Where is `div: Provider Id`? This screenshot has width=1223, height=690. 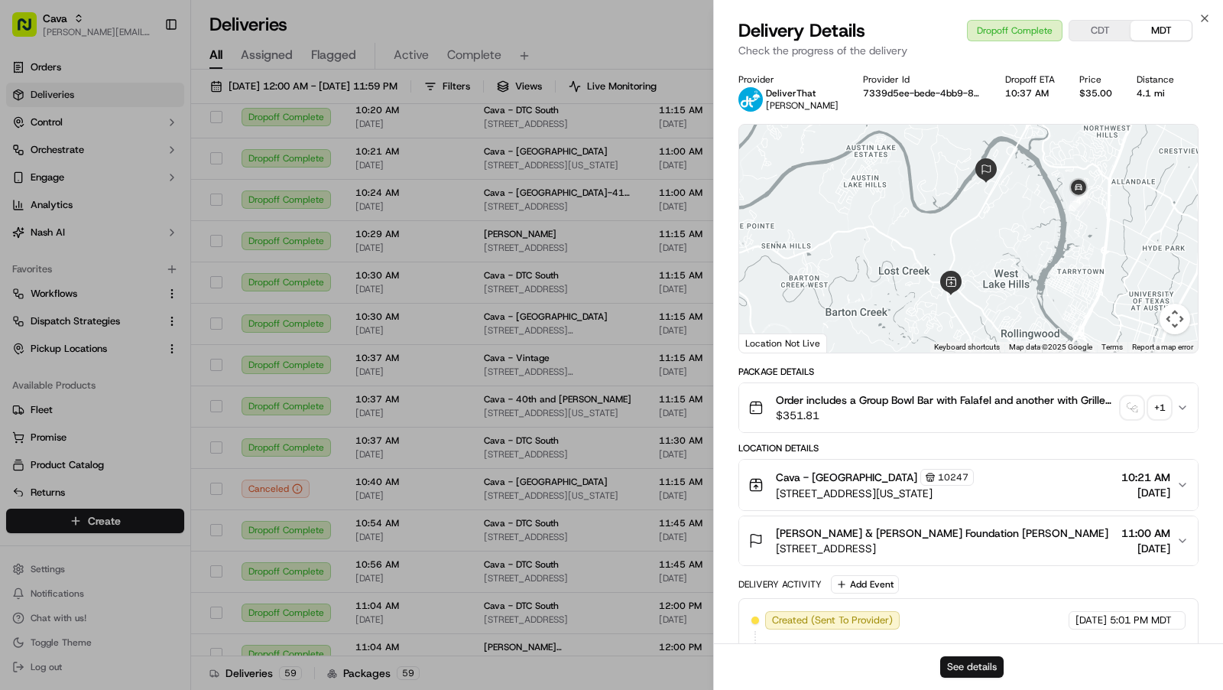
div: Provider Id is located at coordinates (922, 80).